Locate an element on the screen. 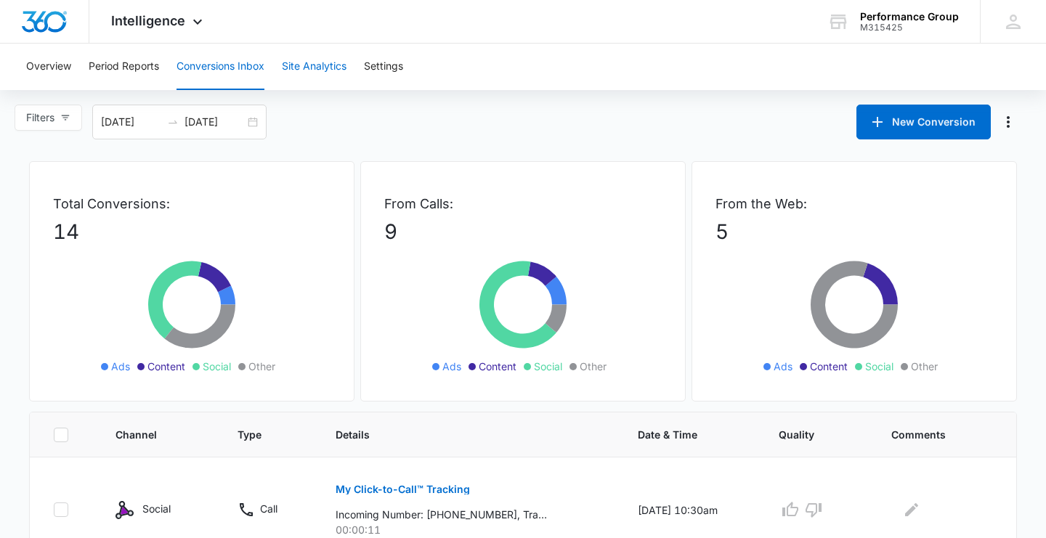 The image size is (1046, 538). button: New Conversion is located at coordinates (924, 122).